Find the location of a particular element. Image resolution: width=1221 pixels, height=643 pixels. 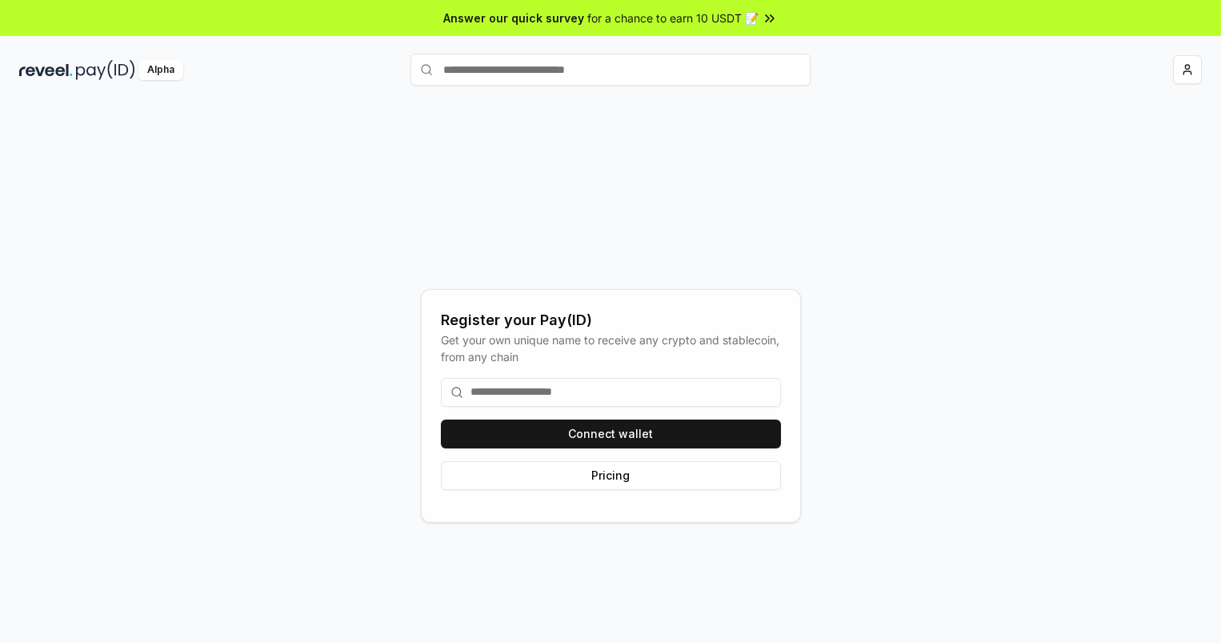

div: Get your own unique name to receive any crypto and stablecoin, from any chain is located at coordinates (611, 348).